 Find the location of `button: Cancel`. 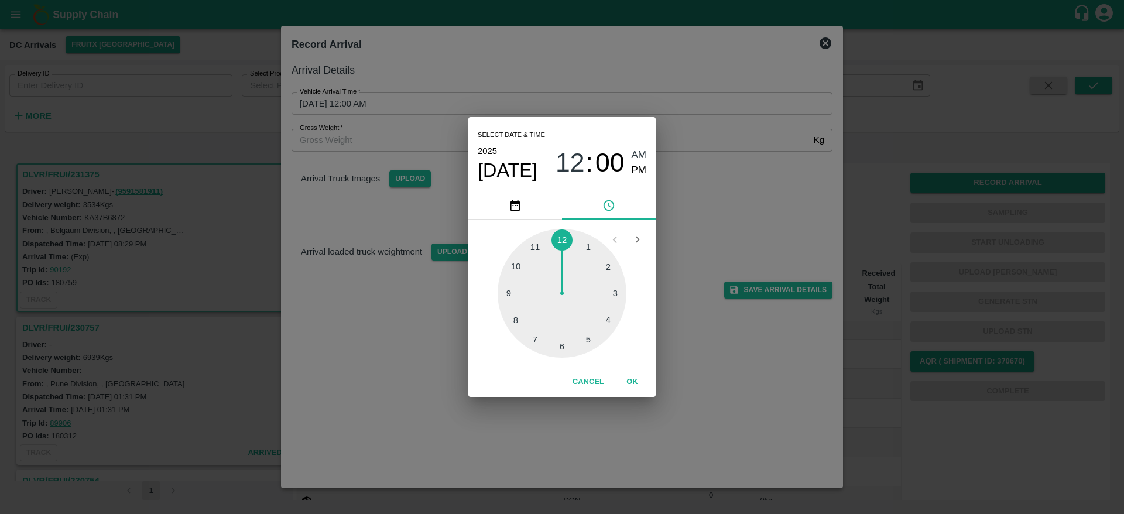

button: Cancel is located at coordinates (588, 382).